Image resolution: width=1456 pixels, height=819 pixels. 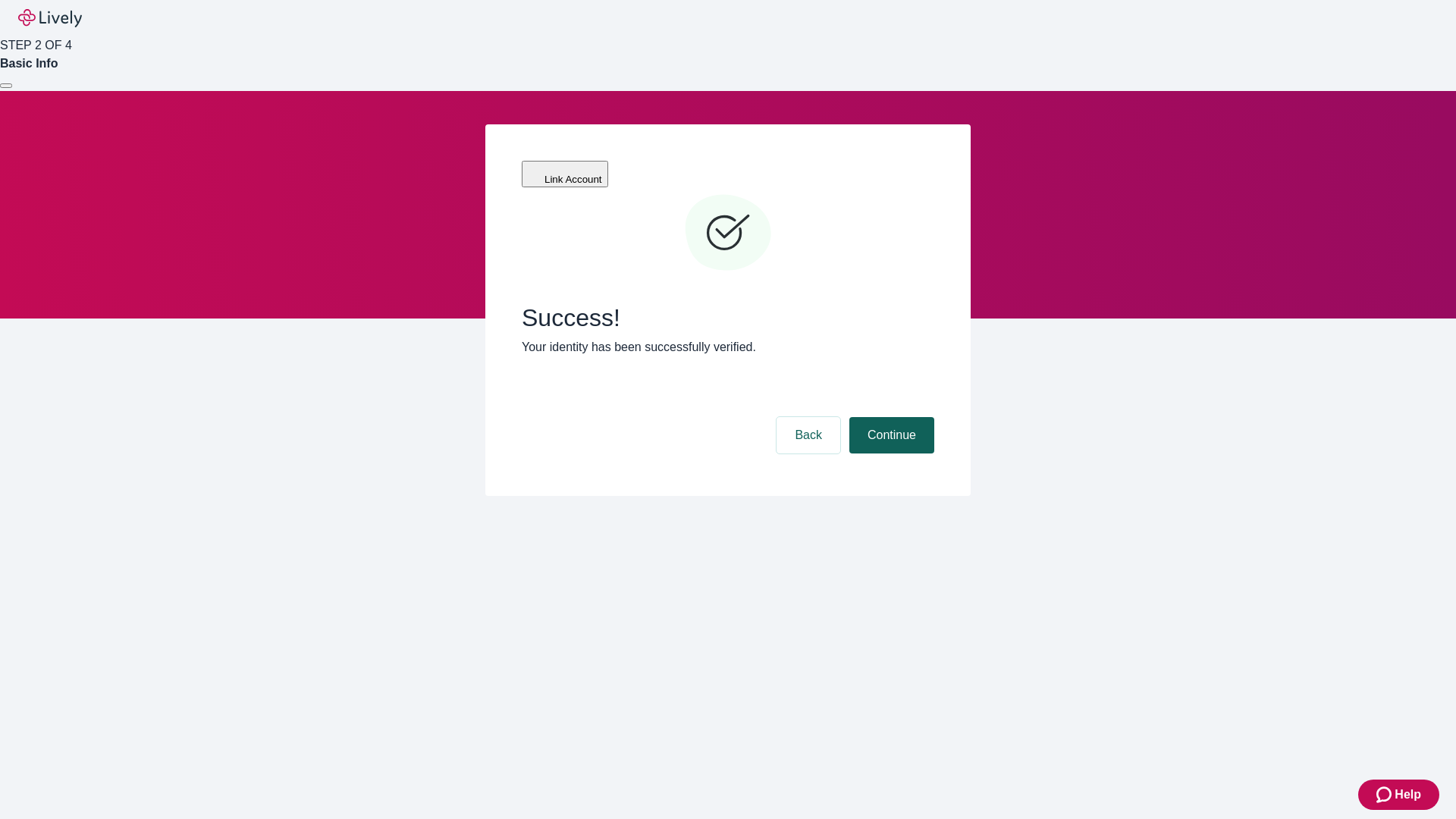 What do you see at coordinates (808, 435) in the screenshot?
I see `button: Back` at bounding box center [808, 435].